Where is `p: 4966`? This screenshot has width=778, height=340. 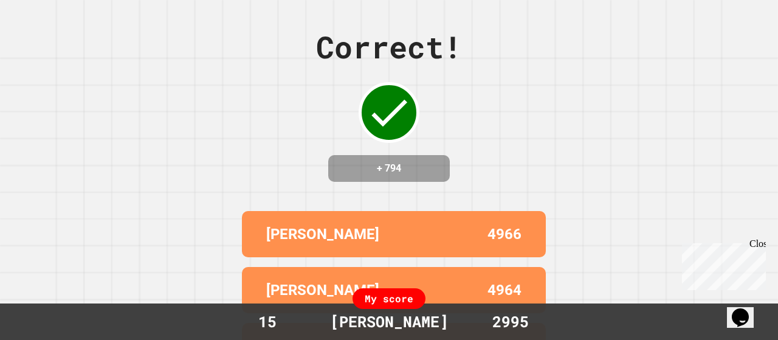
p: 4966 is located at coordinates (504, 234).